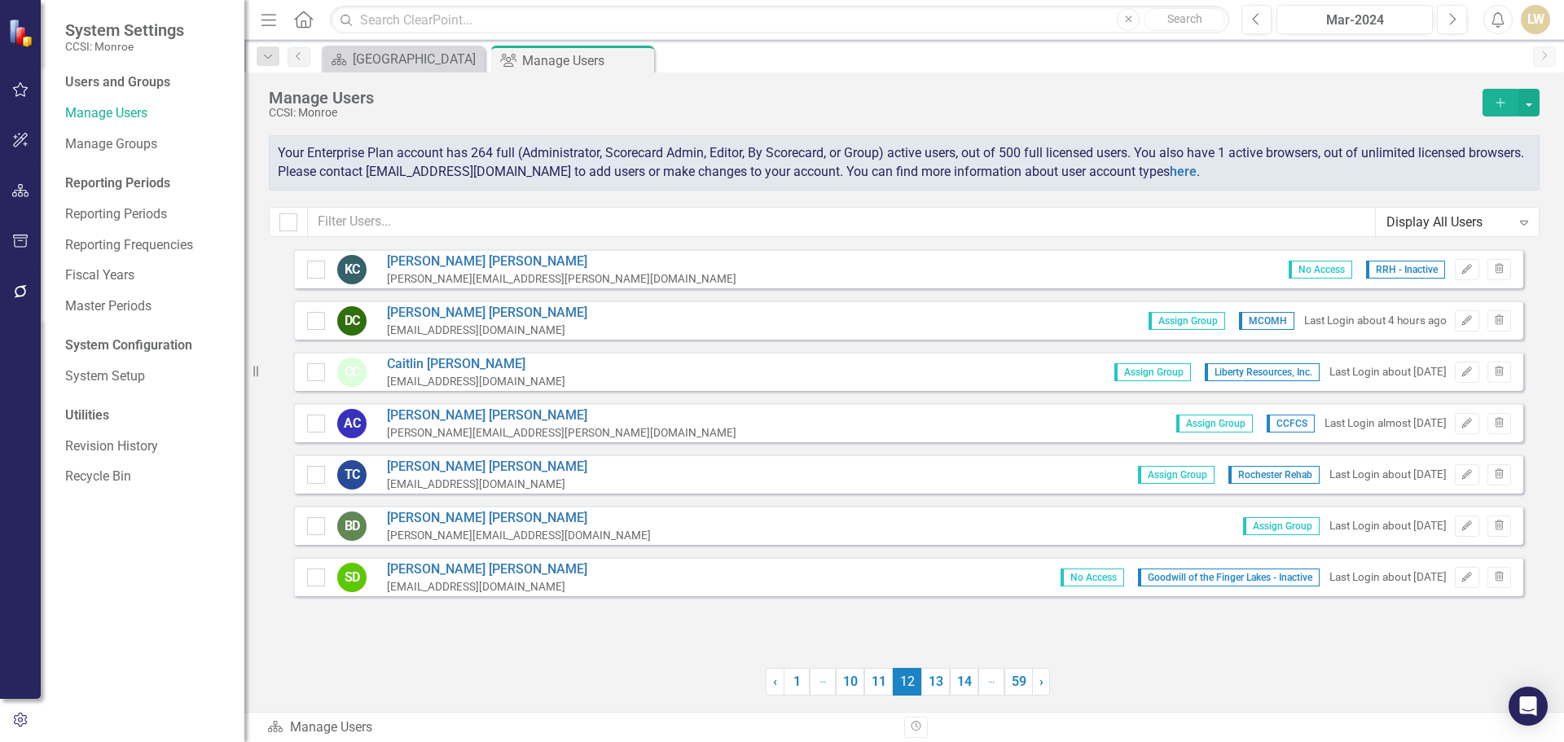  I want to click on div: CCSI: Monroe, so click(872, 112).